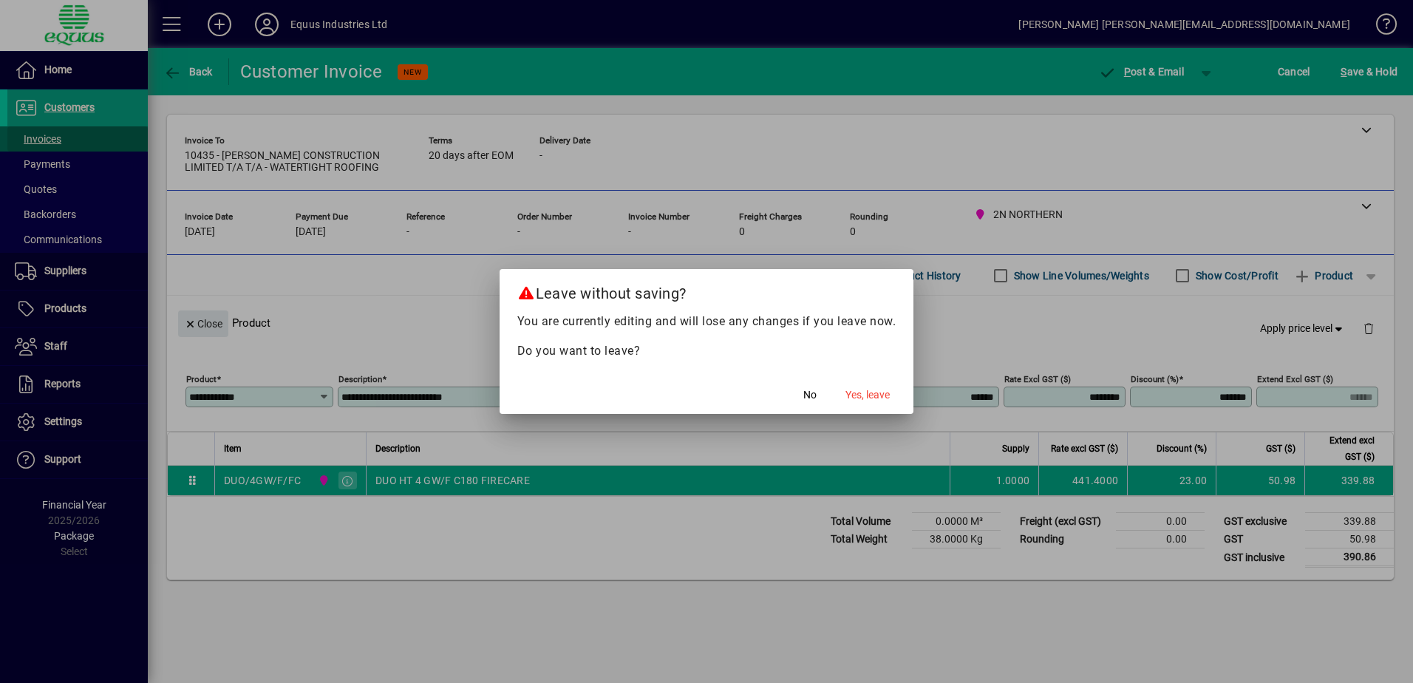 This screenshot has height=683, width=1413. Describe the element at coordinates (868, 395) in the screenshot. I see `button: Yes, leave` at that location.